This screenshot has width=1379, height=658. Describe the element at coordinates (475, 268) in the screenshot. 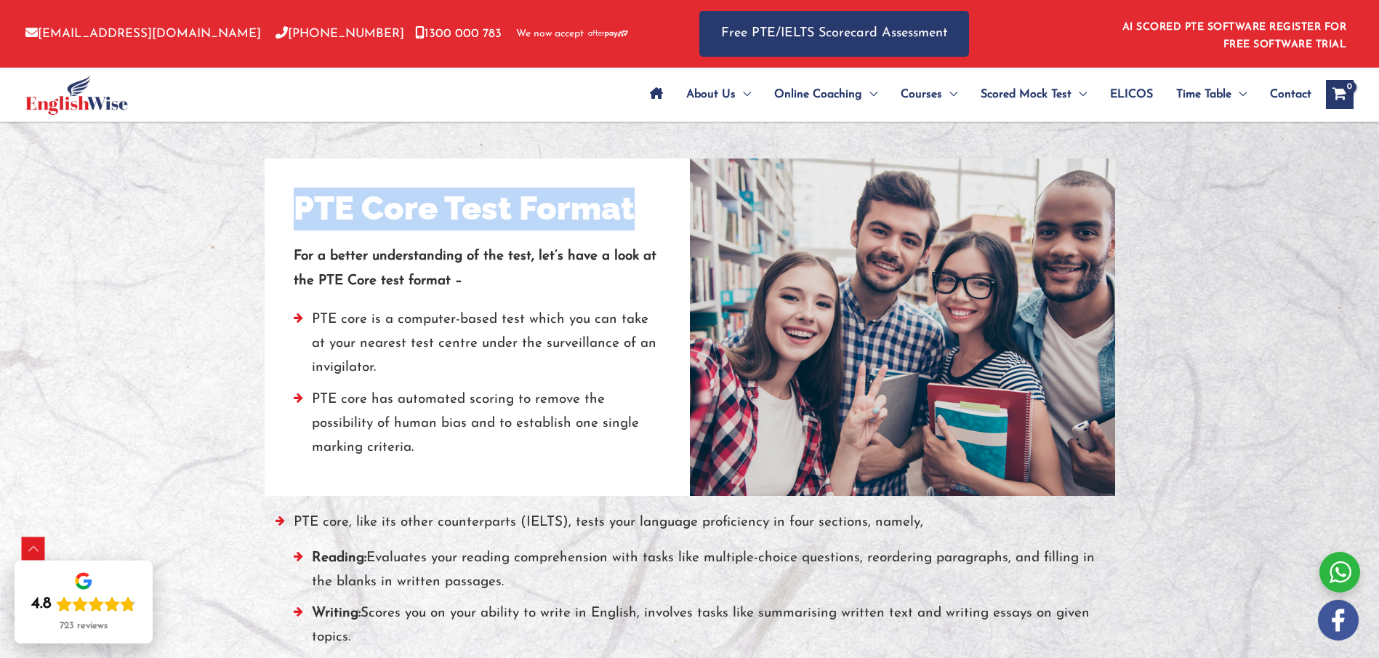

I see `strong: For a better understanding of the test, let’s have a look at the PTE Core test format –` at that location.